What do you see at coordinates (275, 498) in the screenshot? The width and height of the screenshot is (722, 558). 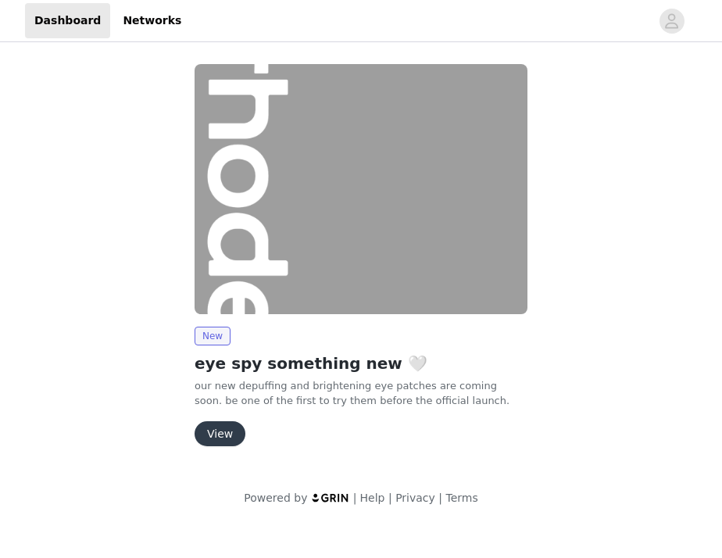 I see `span: Powered by` at bounding box center [275, 498].